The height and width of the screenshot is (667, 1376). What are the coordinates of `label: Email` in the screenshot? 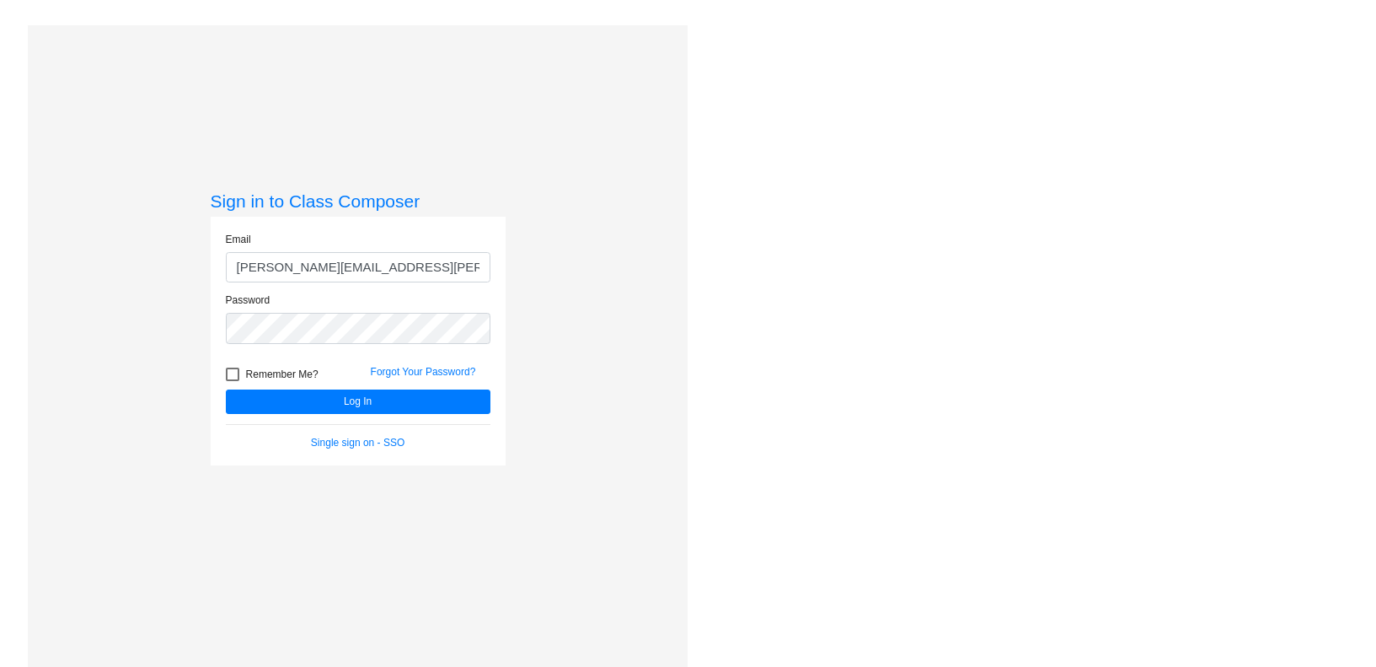 It's located at (239, 239).